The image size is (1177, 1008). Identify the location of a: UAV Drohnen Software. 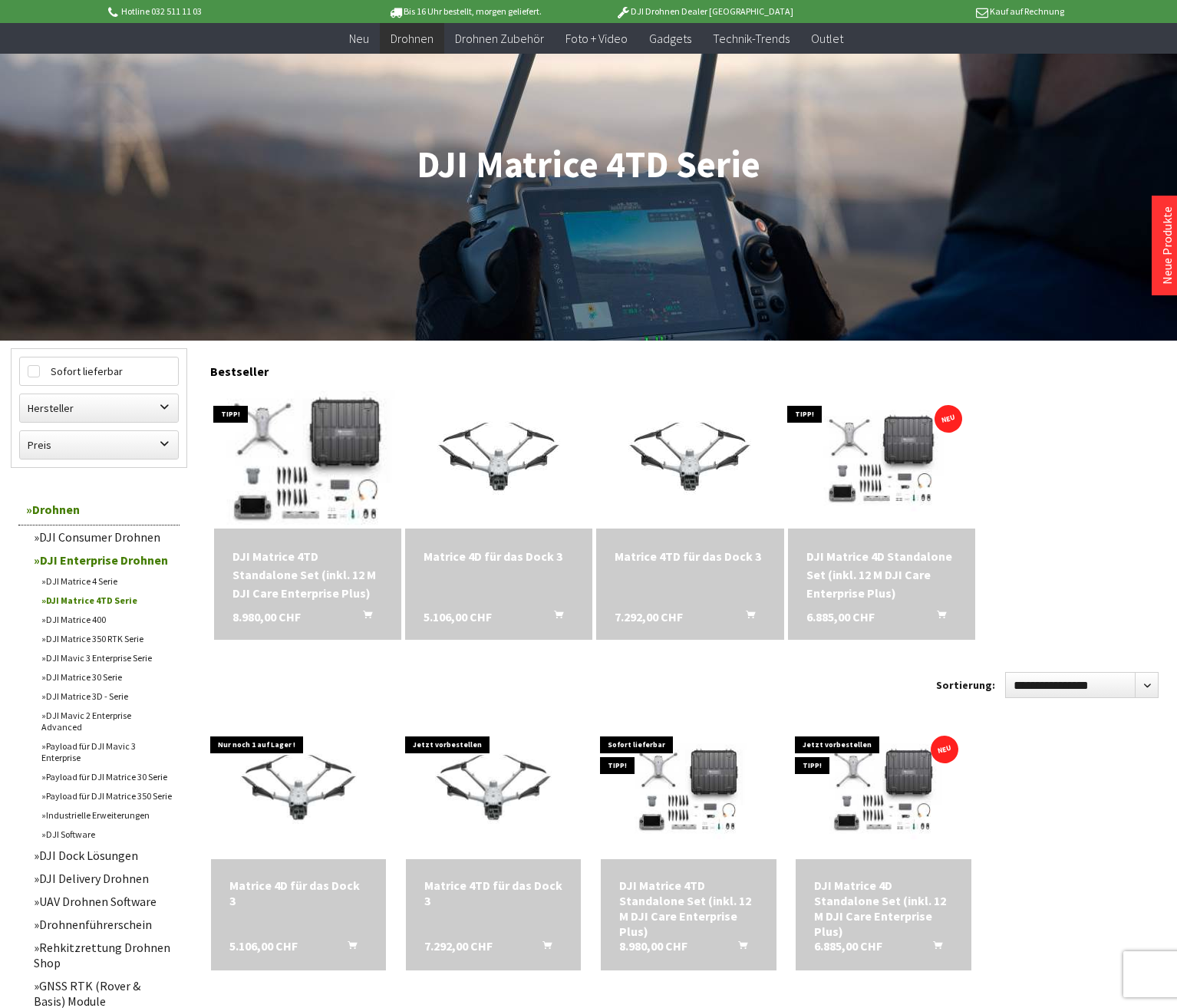
(103, 901).